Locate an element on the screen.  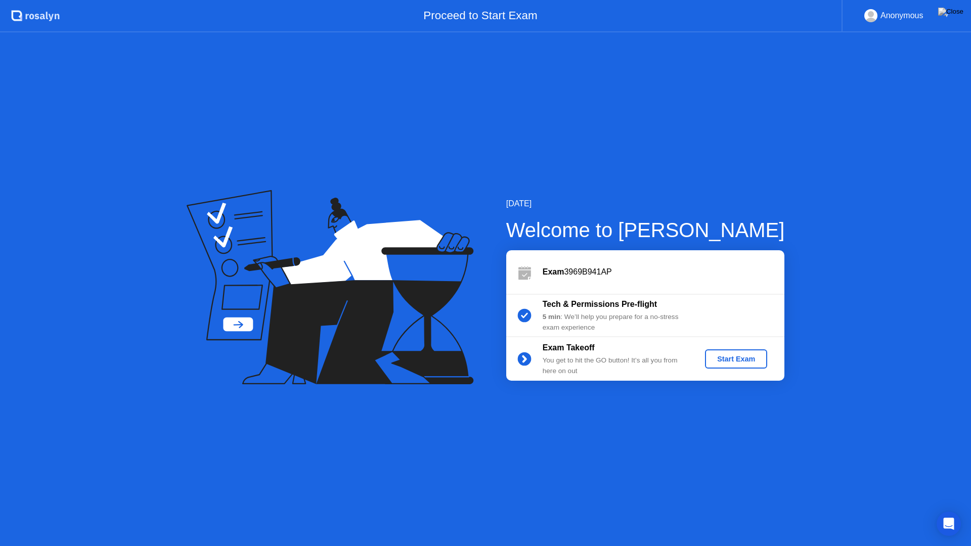
div: You get to hit the GO button! It’s all you from here on out is located at coordinates (616, 366).